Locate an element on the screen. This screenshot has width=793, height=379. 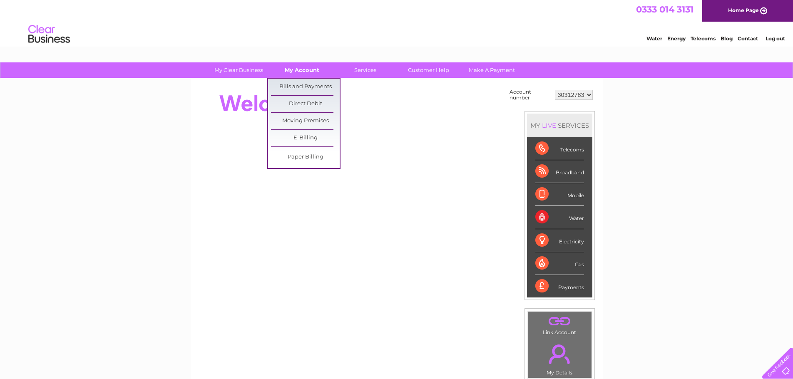
a: Log out is located at coordinates (775, 38).